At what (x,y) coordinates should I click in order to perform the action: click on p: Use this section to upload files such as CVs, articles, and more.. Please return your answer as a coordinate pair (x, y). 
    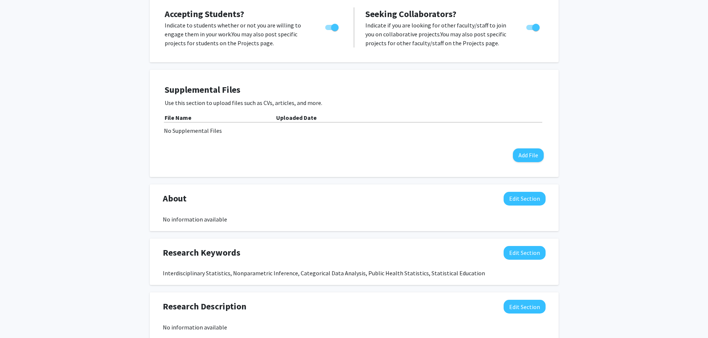
    Looking at the image, I should click on (354, 103).